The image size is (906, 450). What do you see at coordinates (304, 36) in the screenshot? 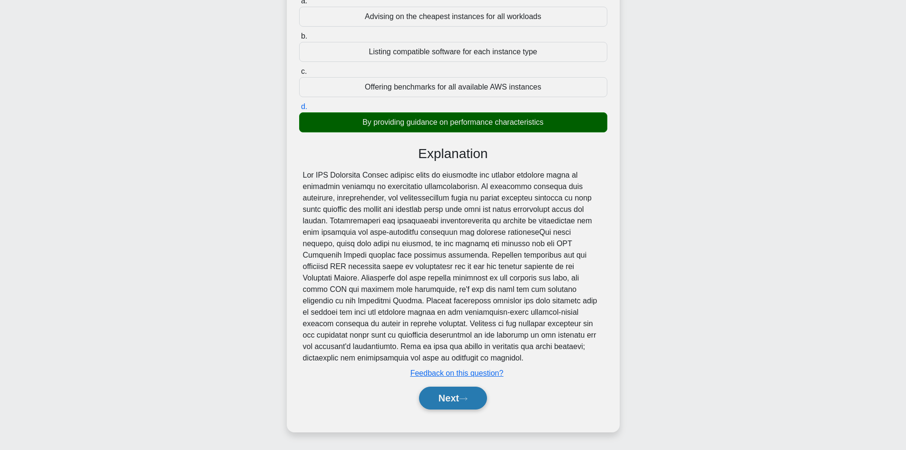
I see `span: b.` at bounding box center [304, 36].